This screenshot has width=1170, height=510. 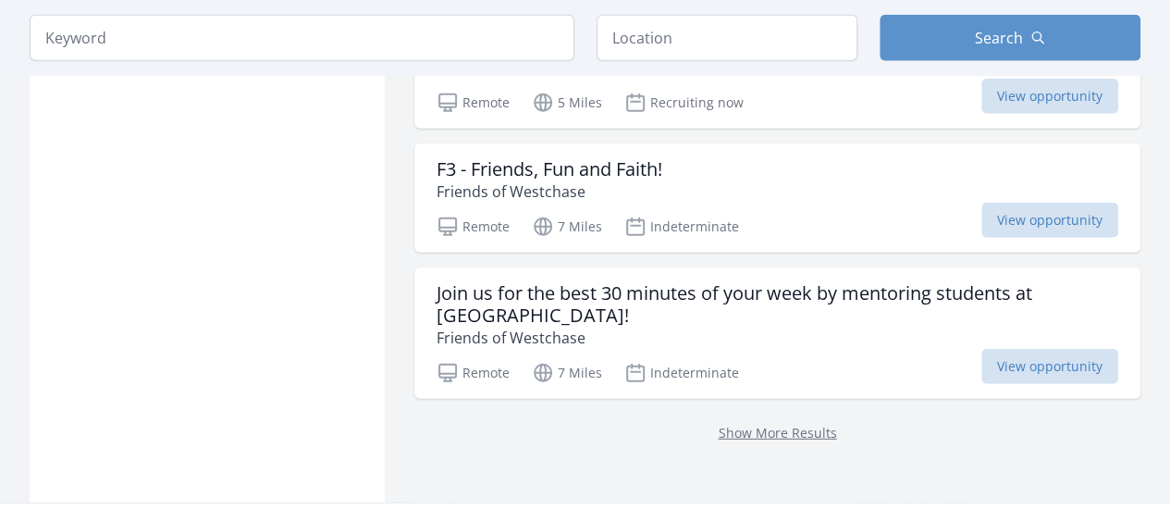 What do you see at coordinates (999, 38) in the screenshot?
I see `span: Search` at bounding box center [999, 38].